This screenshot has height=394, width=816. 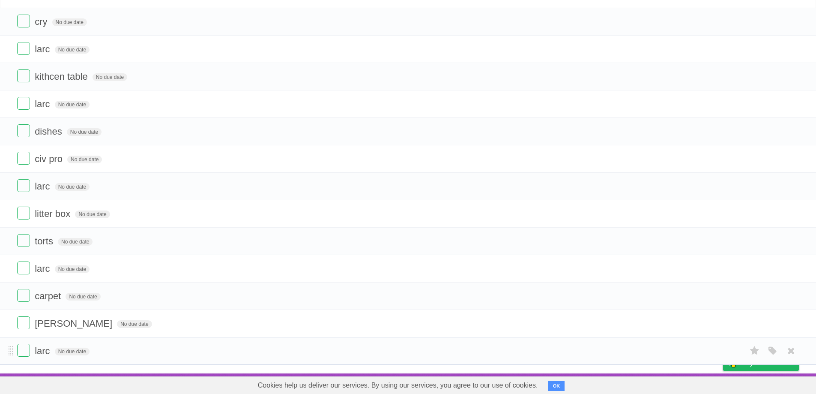 What do you see at coordinates (49, 131) in the screenshot?
I see `span: dishes` at bounding box center [49, 131].